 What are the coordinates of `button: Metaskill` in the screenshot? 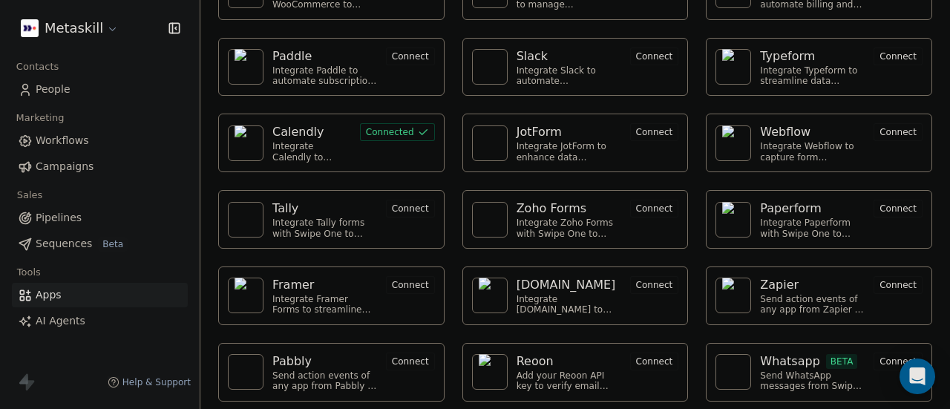 It's located at (70, 28).